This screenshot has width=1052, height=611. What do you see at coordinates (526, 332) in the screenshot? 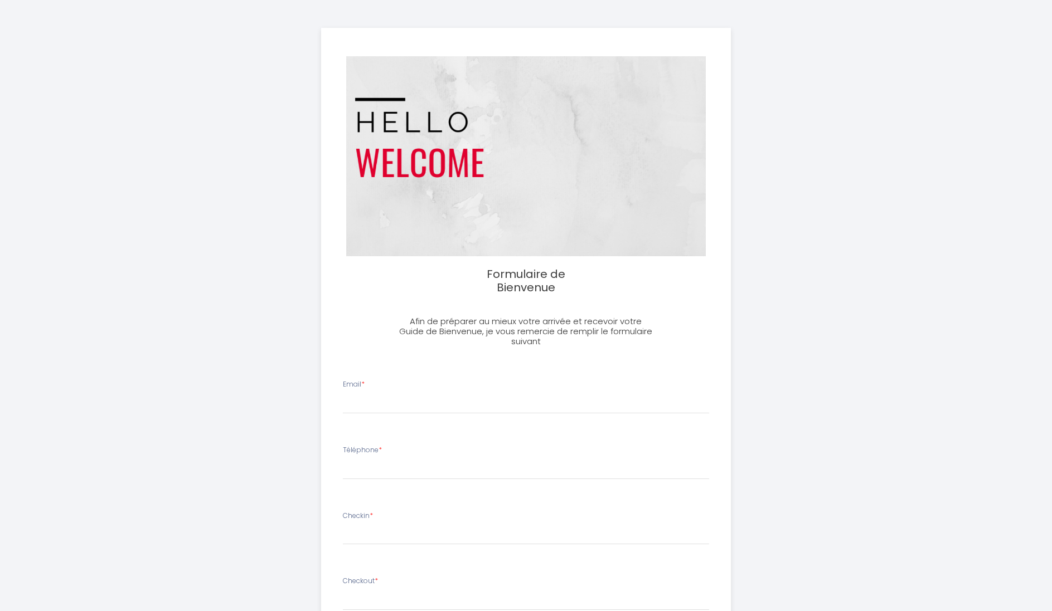
I see `h3: Afin de préparer au mieux votre arrivée et recevoir votre Guide de Bienvenue, je vous remercie de...` at bounding box center [526, 332].